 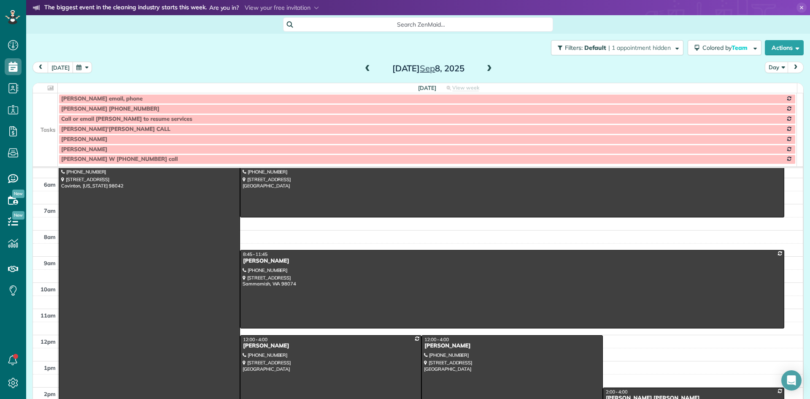 I want to click on span: Are you in?, so click(x=224, y=8).